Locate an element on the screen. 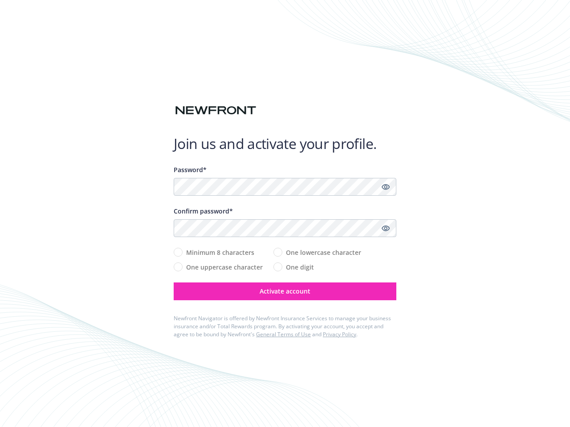 The height and width of the screenshot is (427, 570). span: One lowercase character is located at coordinates (323, 252).